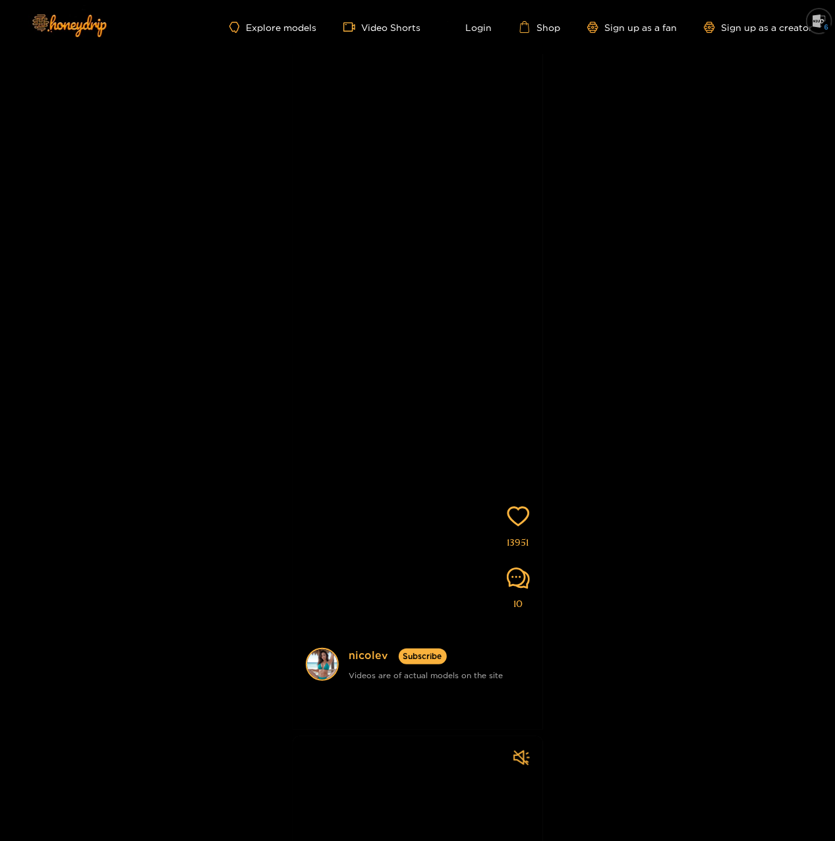 The width and height of the screenshot is (835, 841). Describe the element at coordinates (470, 27) in the screenshot. I see `a: Login` at that location.